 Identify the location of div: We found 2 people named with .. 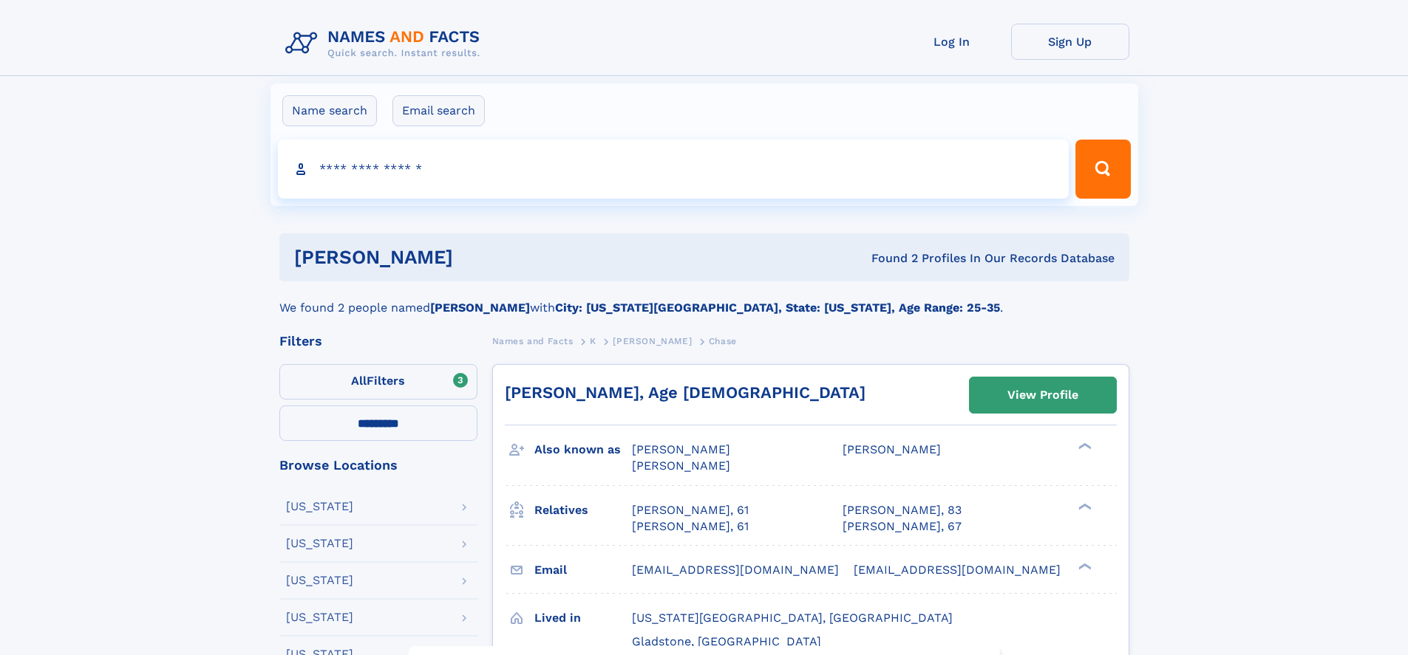
(704, 299).